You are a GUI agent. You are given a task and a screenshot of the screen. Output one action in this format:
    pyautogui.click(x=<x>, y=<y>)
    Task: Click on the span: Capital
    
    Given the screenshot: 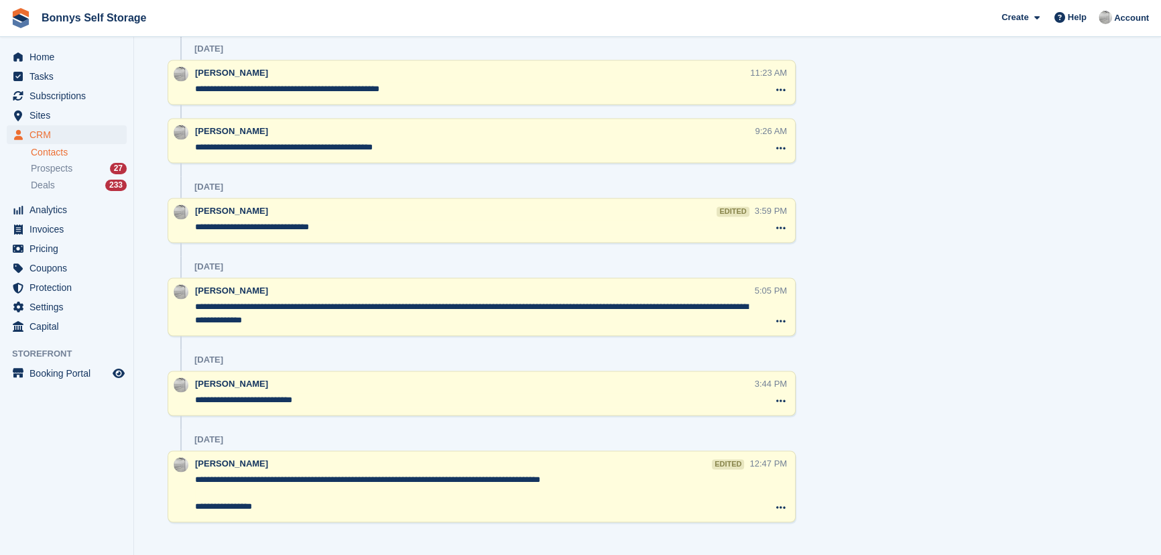 What is the action you would take?
    pyautogui.click(x=70, y=326)
    